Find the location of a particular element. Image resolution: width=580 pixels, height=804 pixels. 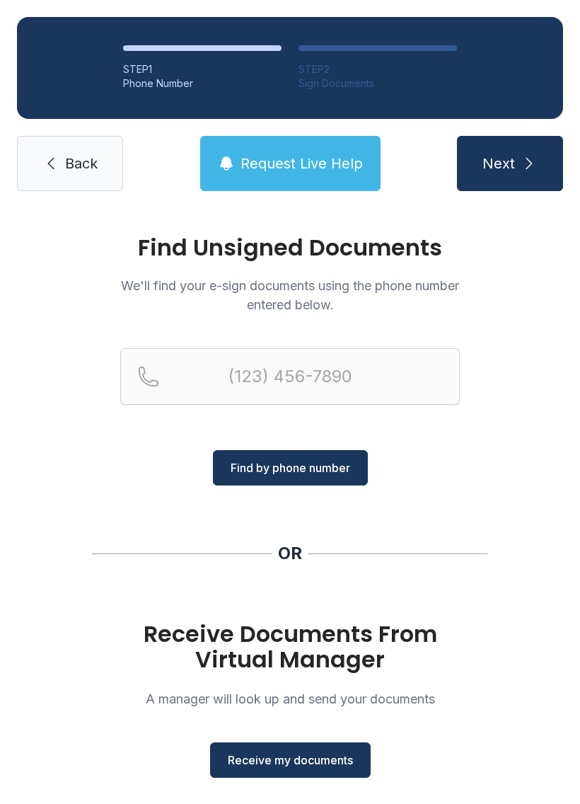

span: Next is located at coordinates (499, 163).